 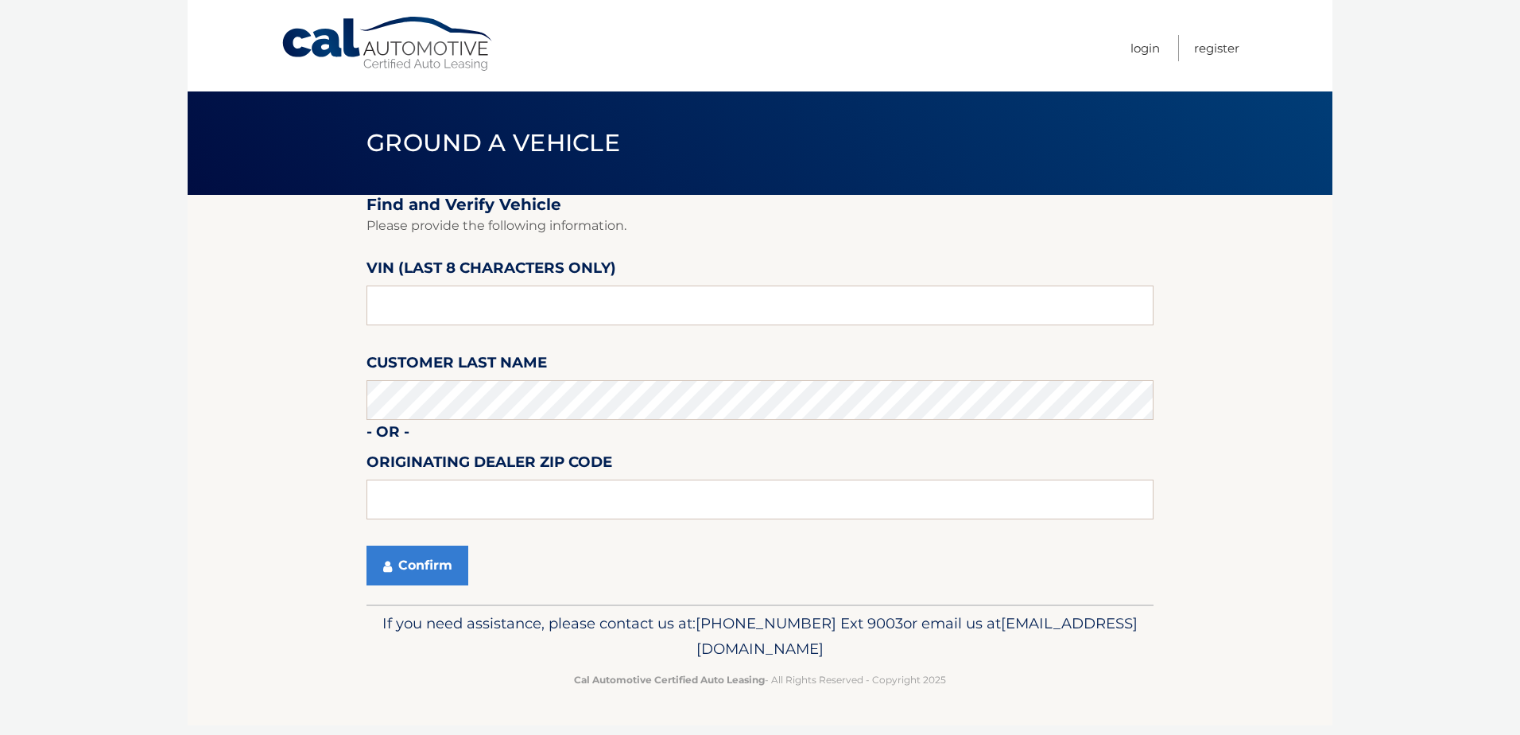 What do you see at coordinates (388, 44) in the screenshot?
I see `a: Cal Automotive` at bounding box center [388, 44].